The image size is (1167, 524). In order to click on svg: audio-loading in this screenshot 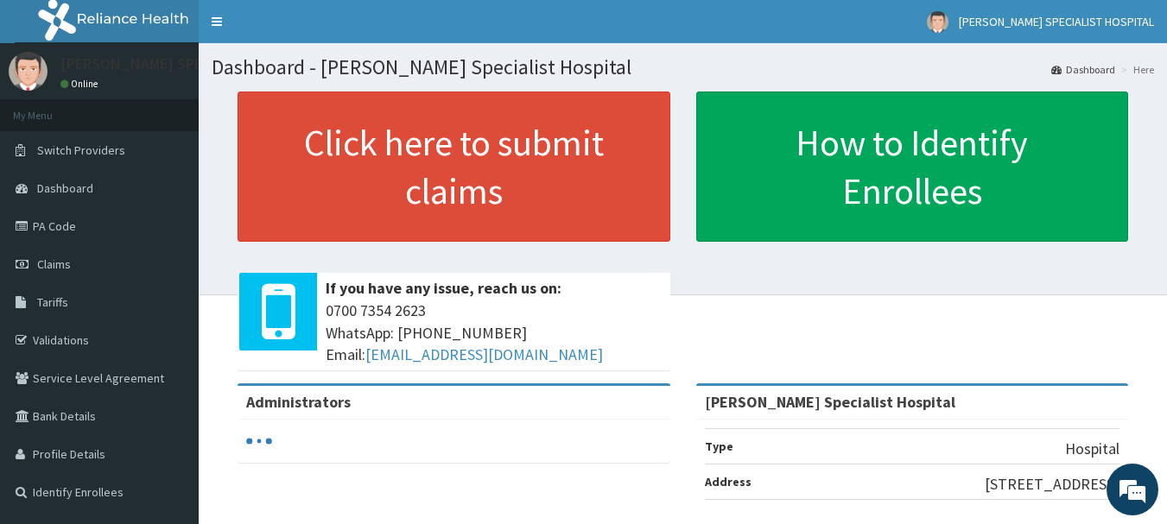, I will do `click(259, 441)`.